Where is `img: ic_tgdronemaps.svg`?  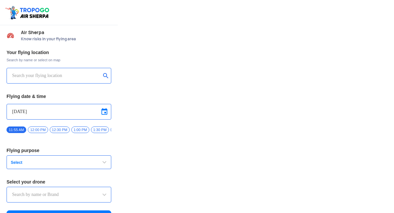 img: ic_tgdronemaps.svg is located at coordinates (28, 12).